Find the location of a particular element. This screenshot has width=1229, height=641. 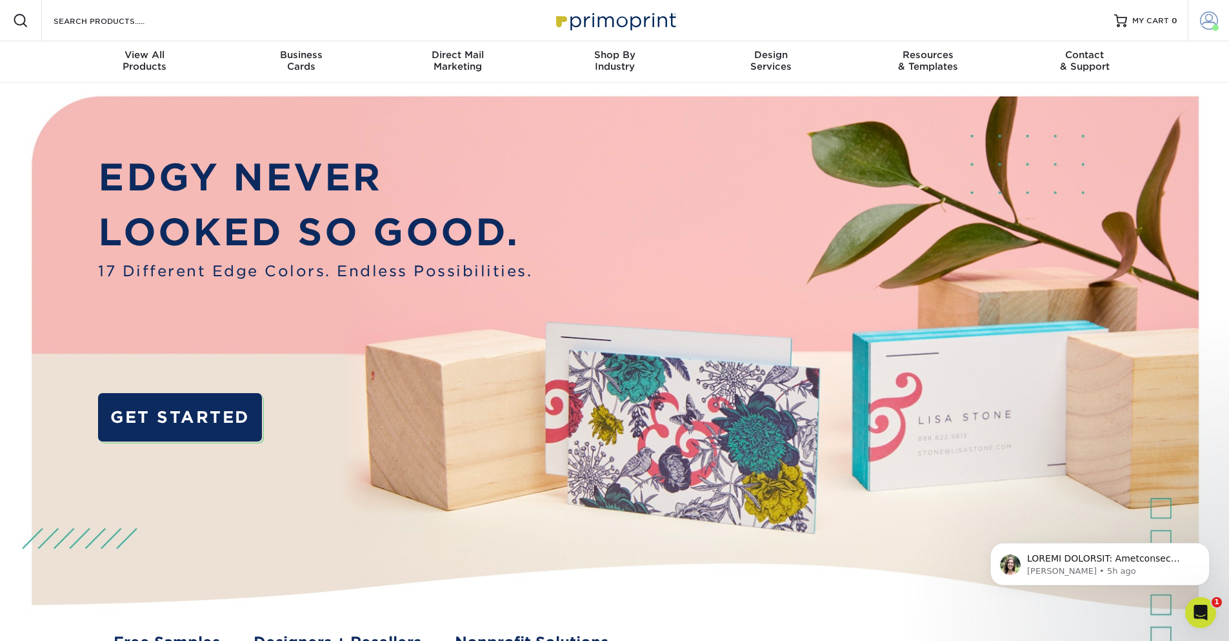

span: View All is located at coordinates (145, 55).